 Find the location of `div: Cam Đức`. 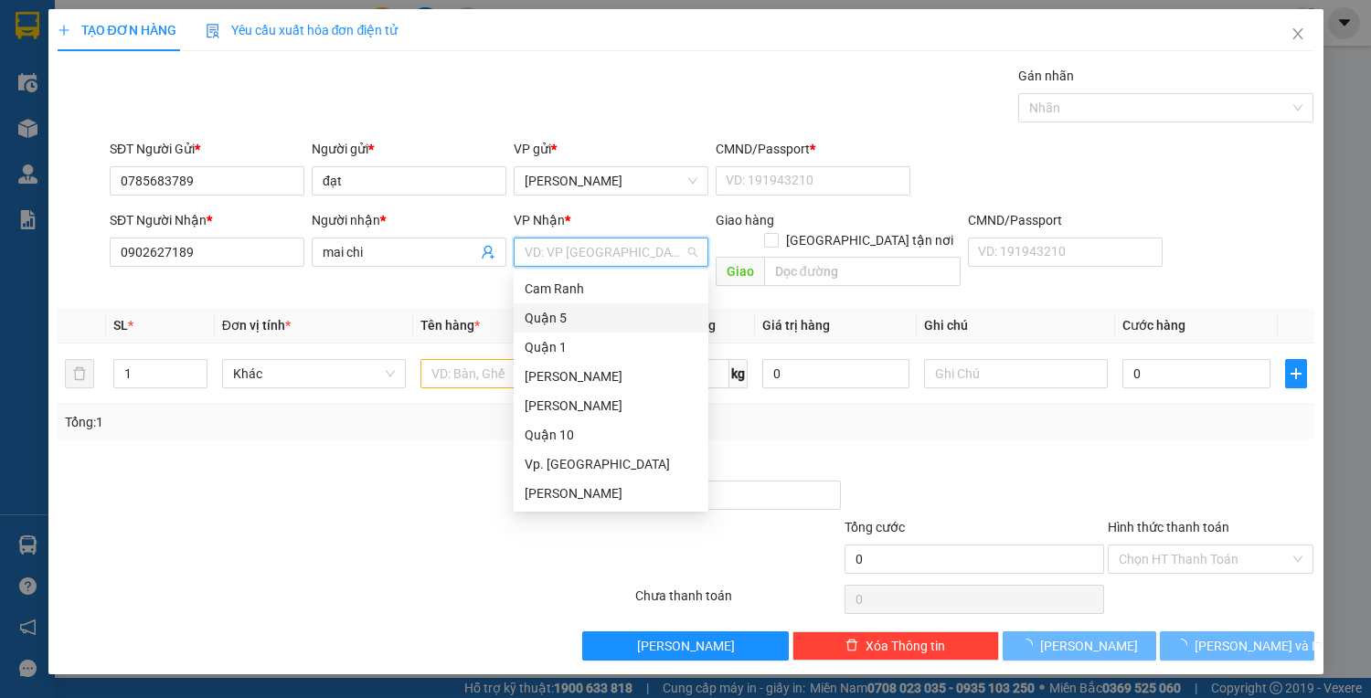

div: Cam Đức is located at coordinates (610, 493).